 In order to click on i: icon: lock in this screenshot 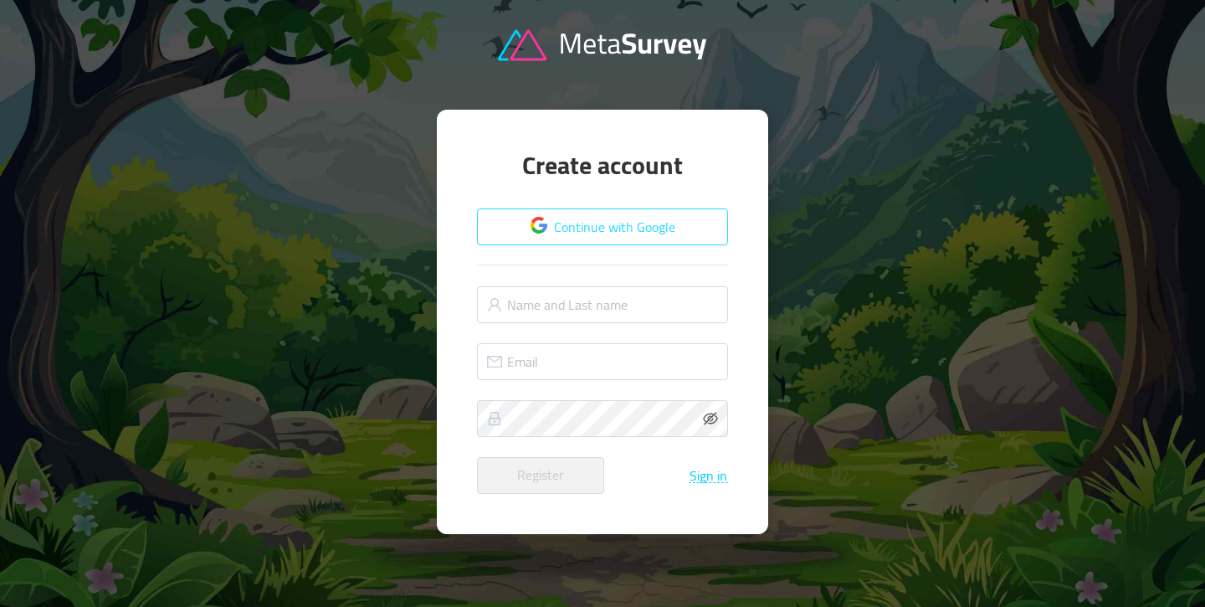, I will do `click(495, 418)`.